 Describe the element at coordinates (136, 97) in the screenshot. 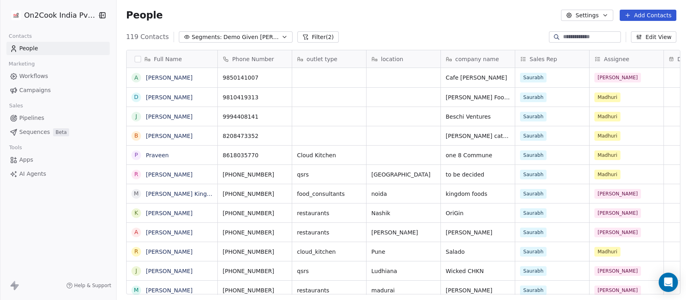

I see `div: D` at that location.